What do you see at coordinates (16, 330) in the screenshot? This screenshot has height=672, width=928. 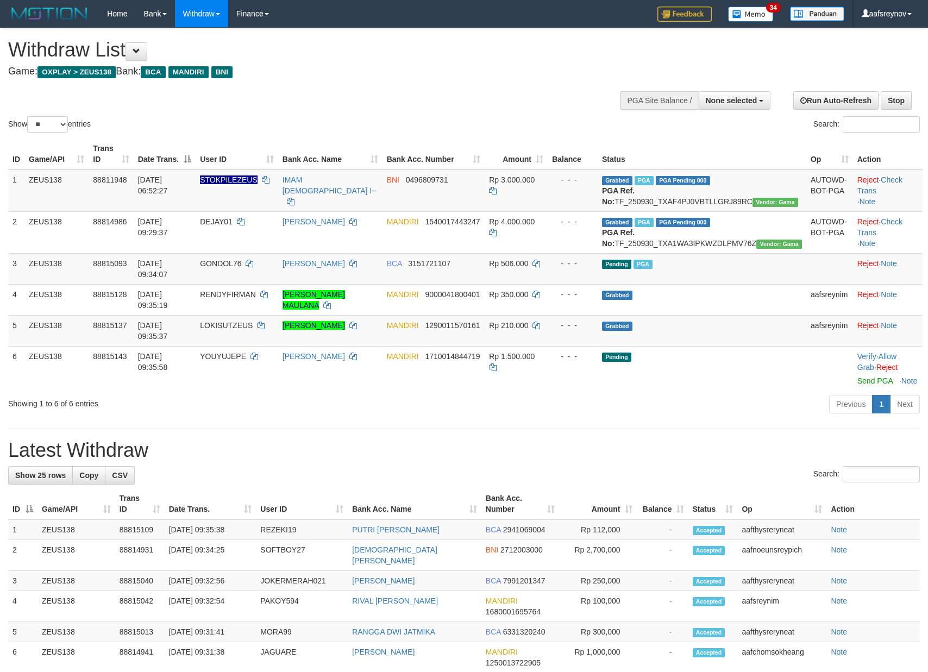 I see `td: 5` at bounding box center [16, 330].